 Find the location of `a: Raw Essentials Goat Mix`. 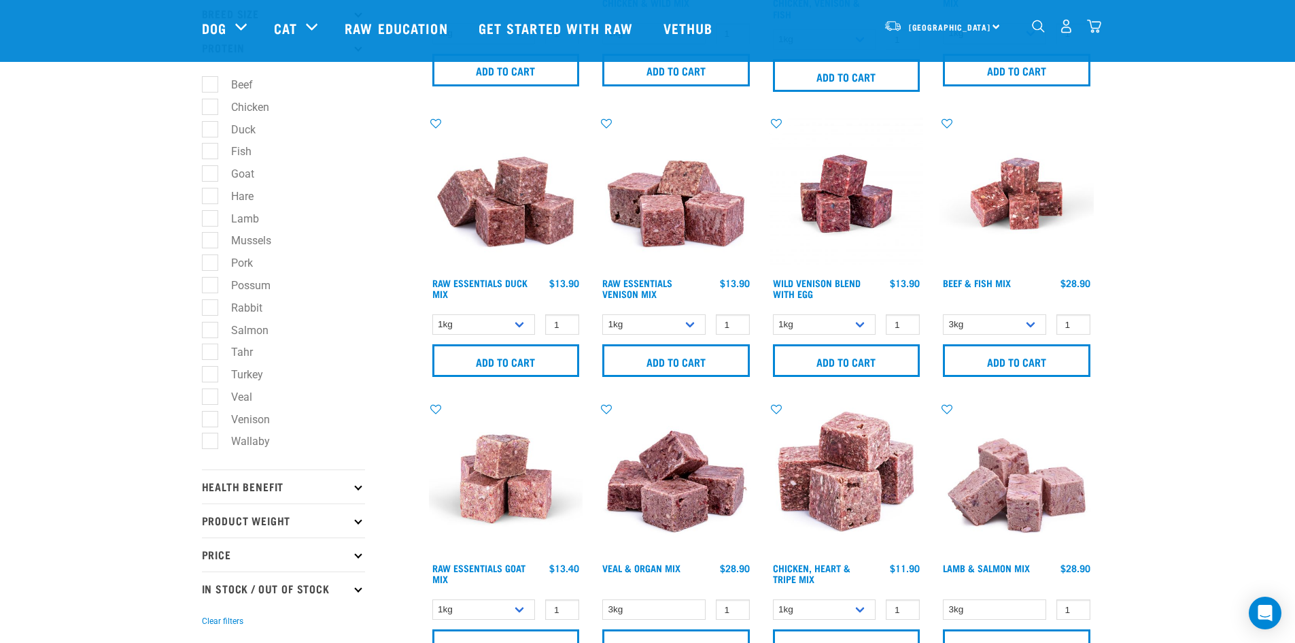

a: Raw Essentials Goat Mix is located at coordinates (479, 573).